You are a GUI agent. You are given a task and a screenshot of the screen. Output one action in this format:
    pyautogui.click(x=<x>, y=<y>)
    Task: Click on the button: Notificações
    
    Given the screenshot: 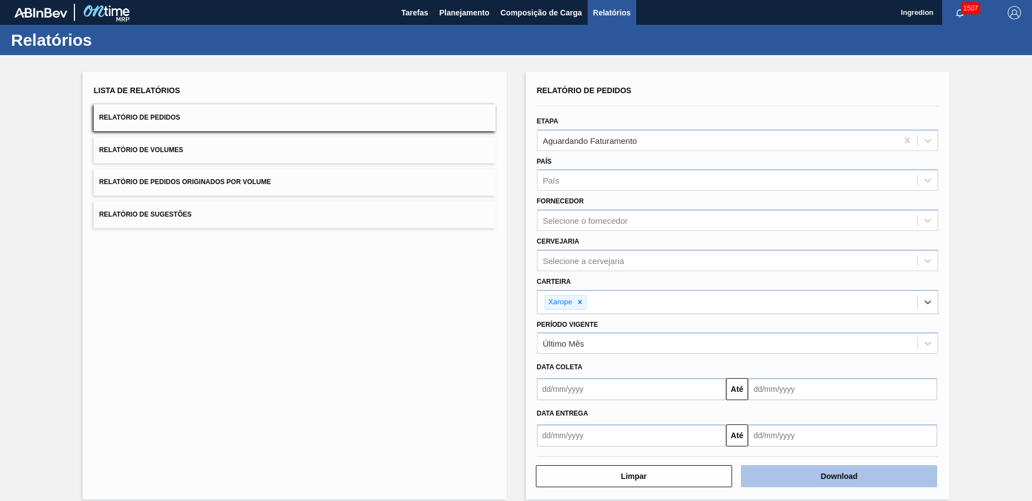 What is the action you would take?
    pyautogui.click(x=960, y=13)
    